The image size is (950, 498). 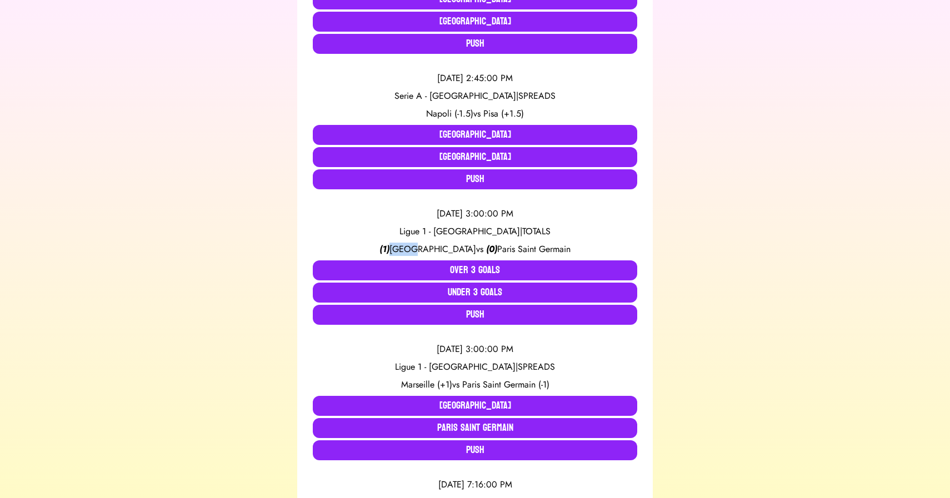 What do you see at coordinates (503, 113) in the screenshot?
I see `span: Pisa (+1.5)` at bounding box center [503, 113].